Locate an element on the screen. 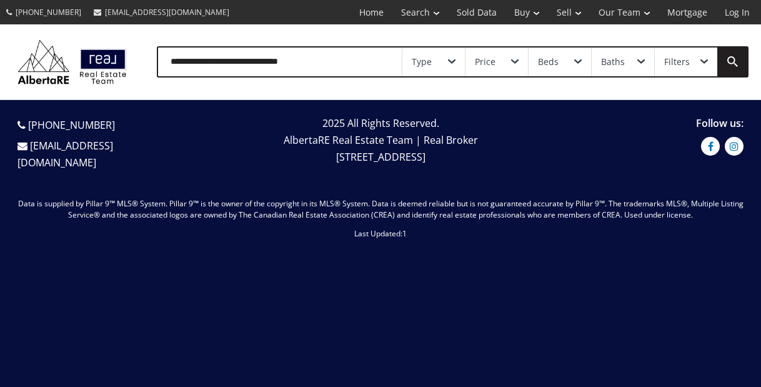  div: Filters is located at coordinates (677, 62).